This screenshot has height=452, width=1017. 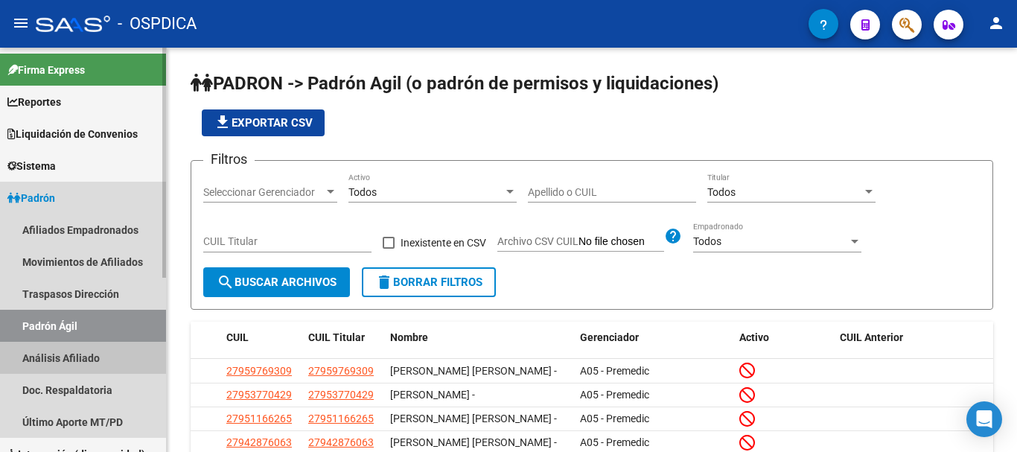 What do you see at coordinates (157, 24) in the screenshot?
I see `span: - OSPDICA` at bounding box center [157, 24].